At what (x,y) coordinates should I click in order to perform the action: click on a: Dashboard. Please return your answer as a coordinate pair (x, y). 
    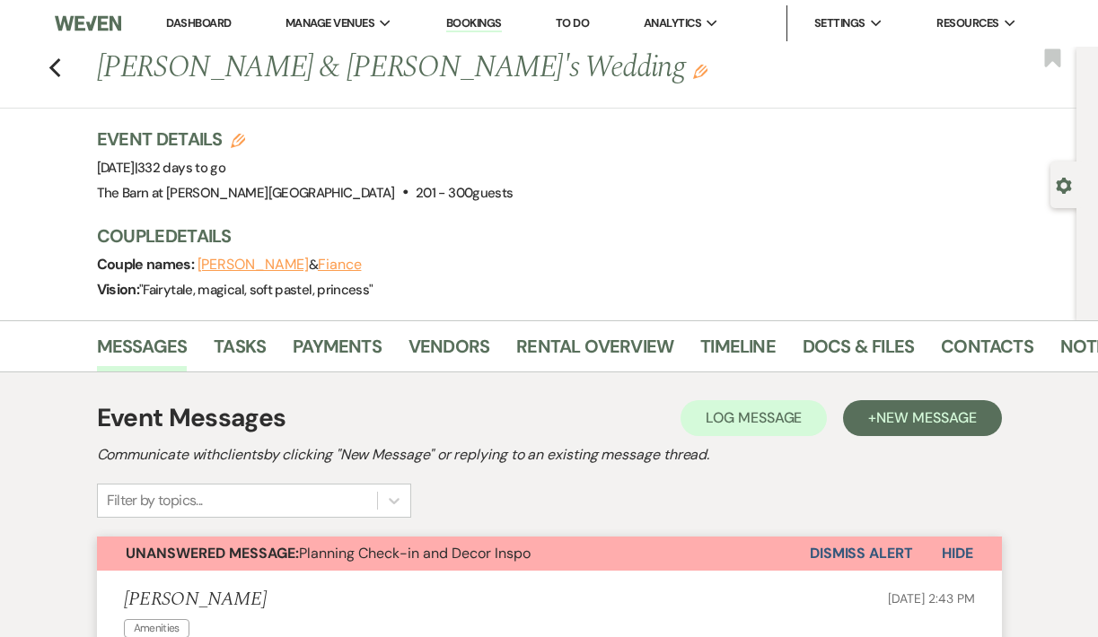
    Looking at the image, I should click on (198, 22).